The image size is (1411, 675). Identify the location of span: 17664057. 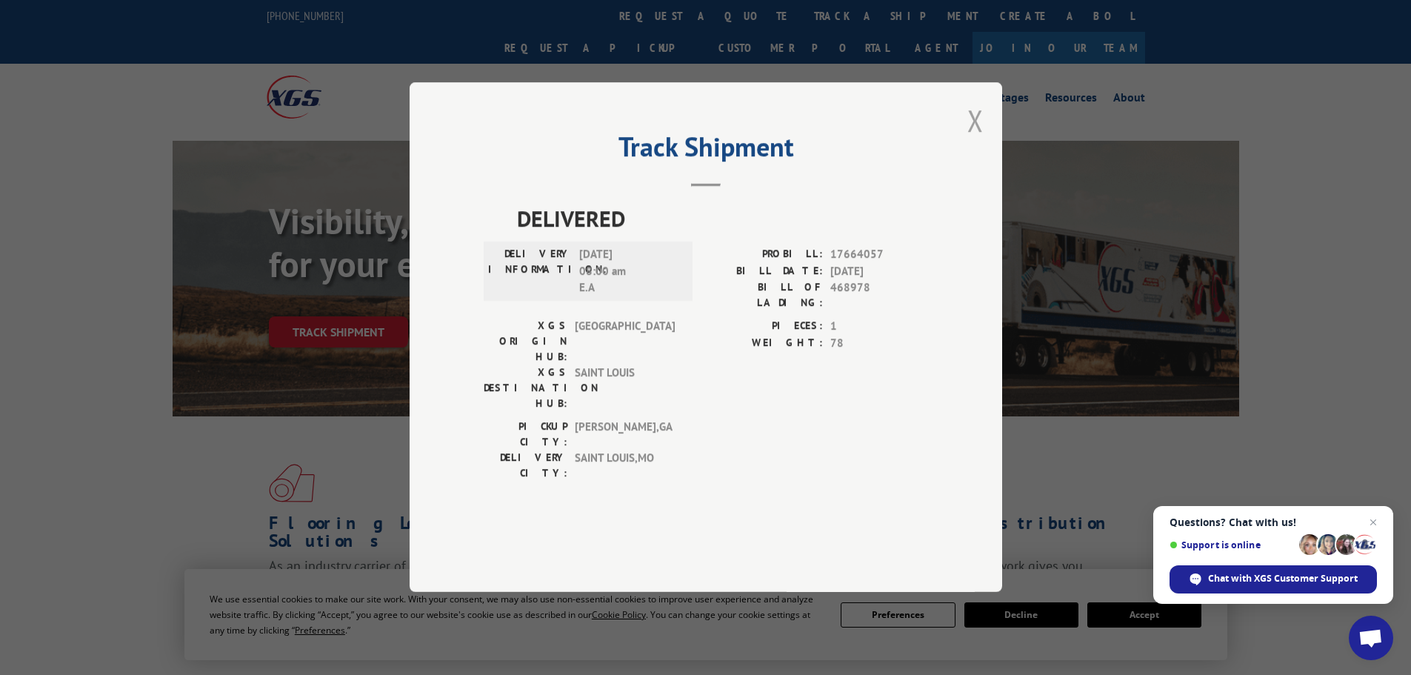
(879, 255).